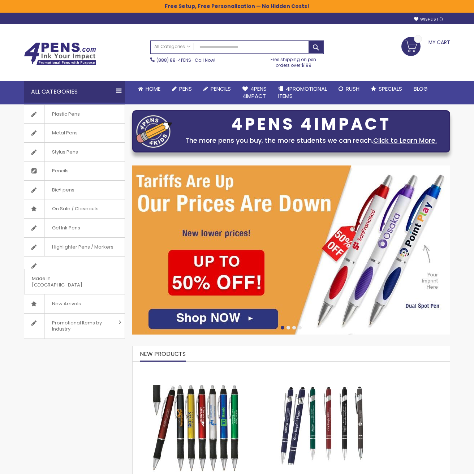  What do you see at coordinates (154, 131) in the screenshot?
I see `img: four_pen_logo.png` at bounding box center [154, 131].